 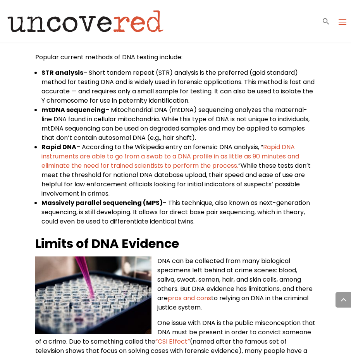 I want to click on span: “CSI Effect”, so click(x=173, y=342).